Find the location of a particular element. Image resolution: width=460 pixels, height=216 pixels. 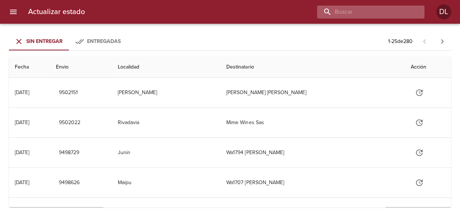

th: Envio is located at coordinates (81, 67).